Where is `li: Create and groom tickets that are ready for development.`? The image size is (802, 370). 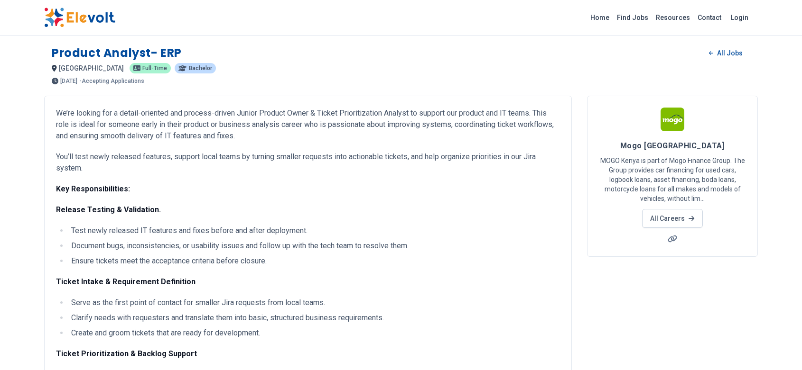
li: Create and groom tickets that are ready for development. is located at coordinates (314, 333).